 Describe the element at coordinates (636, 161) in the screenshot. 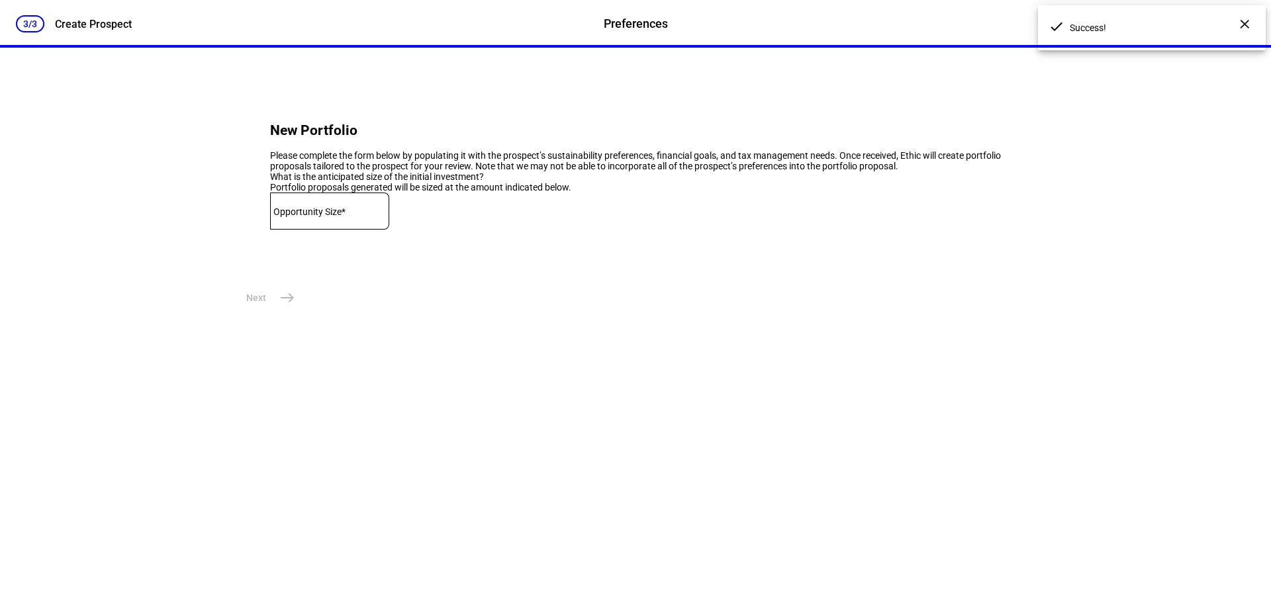

I see `div: Please complete the form below by populating it with the prospect’s sustainability preferences, f...` at that location.